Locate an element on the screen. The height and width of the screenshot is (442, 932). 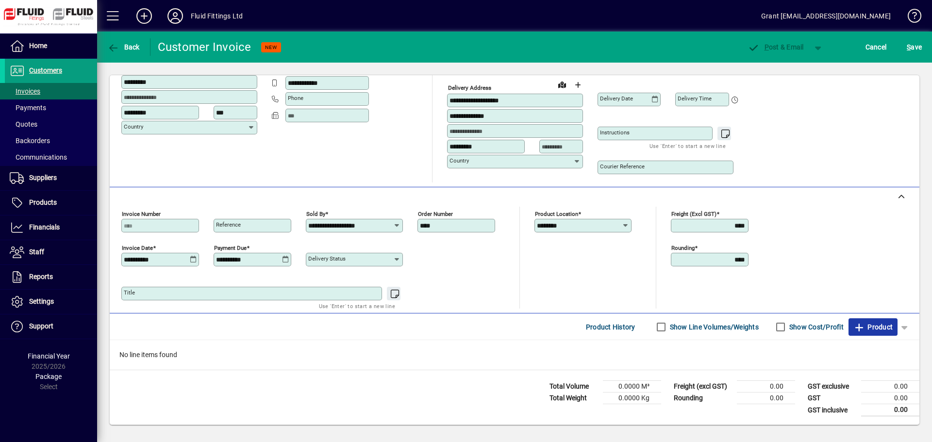
a: Settings is located at coordinates (51, 302).